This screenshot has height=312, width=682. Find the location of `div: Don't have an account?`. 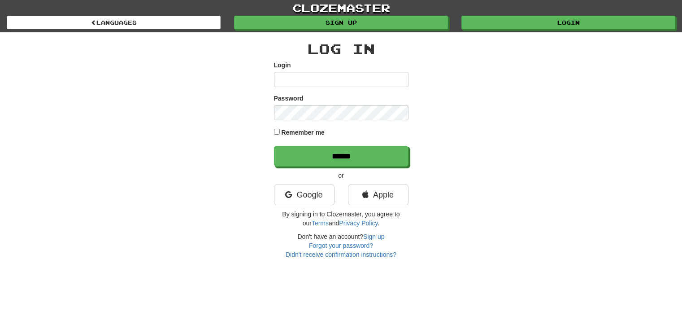

div: Don't have an account? is located at coordinates (341, 245).